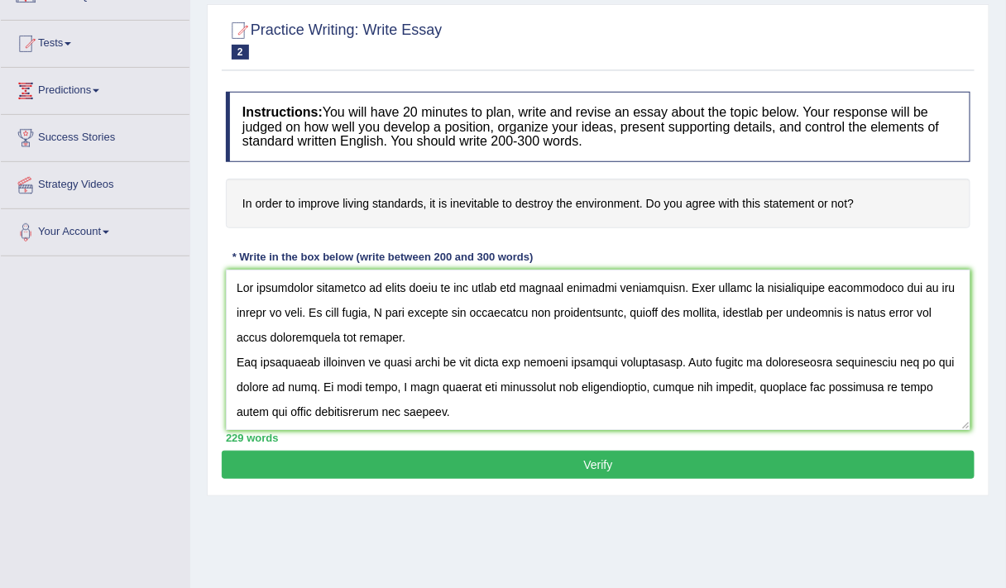  Describe the element at coordinates (598, 127) in the screenshot. I see `h4: You will have 20 minutes to plan, write and revise an essay about the topic below. Your response ...` at that location.